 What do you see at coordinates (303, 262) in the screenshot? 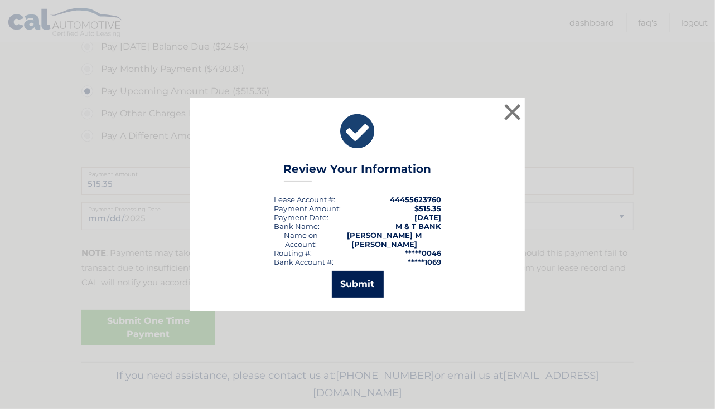
I see `div: Bank Account #:` at bounding box center [303, 262].